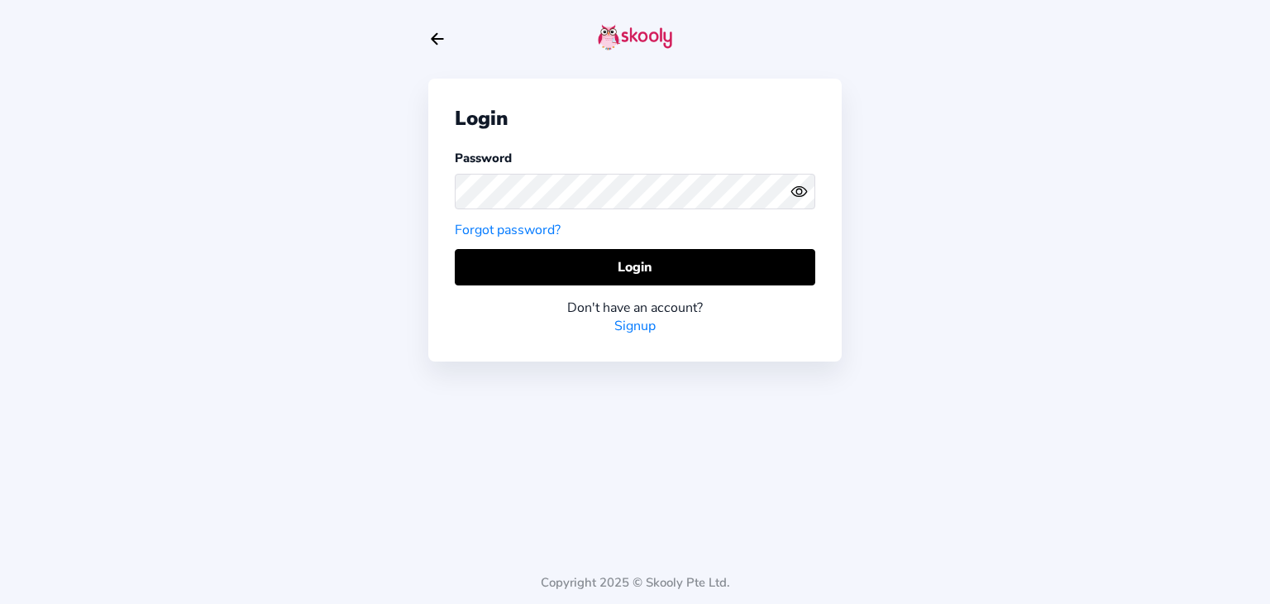  I want to click on a: Forgot password?, so click(508, 230).